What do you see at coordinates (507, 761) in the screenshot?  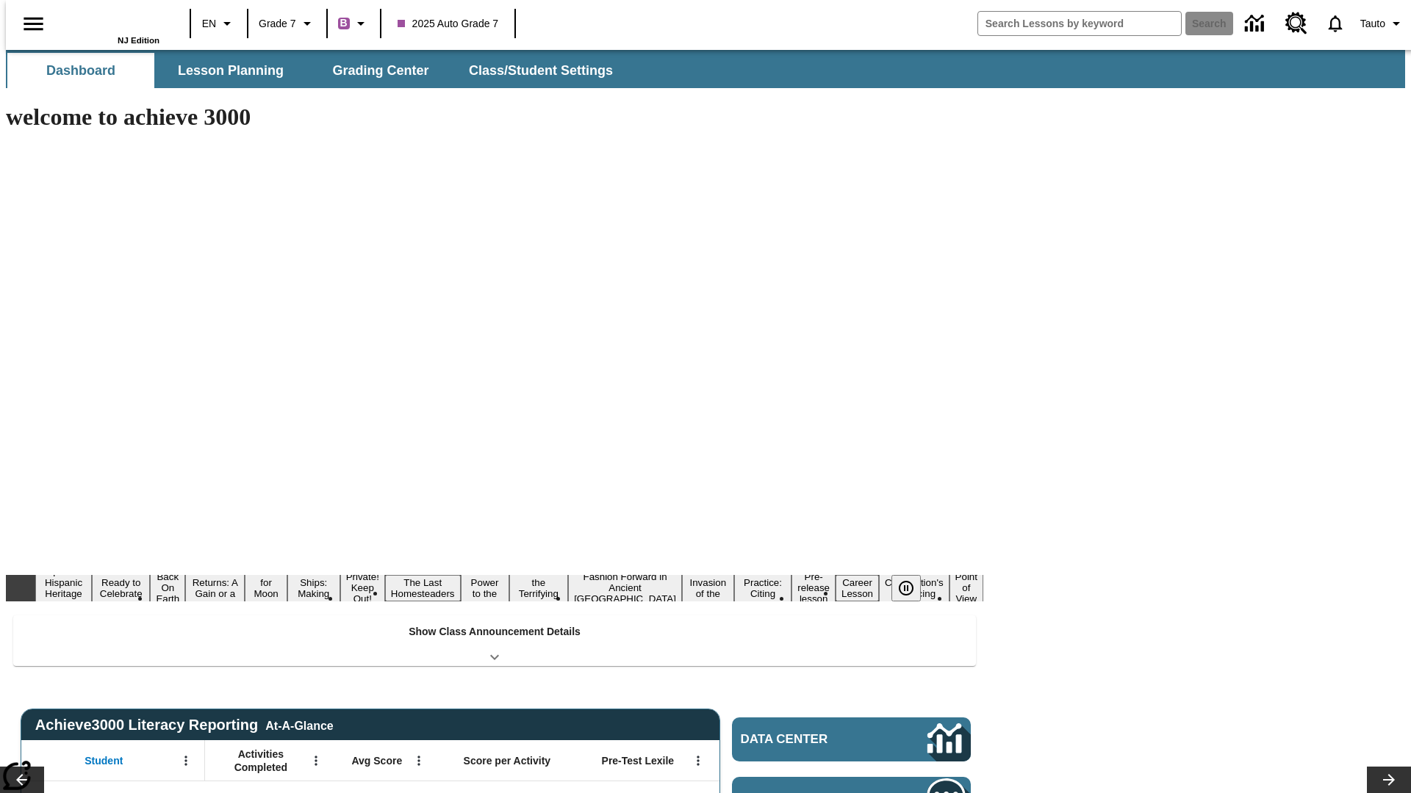 I see `span: Score per Activity` at bounding box center [507, 761].